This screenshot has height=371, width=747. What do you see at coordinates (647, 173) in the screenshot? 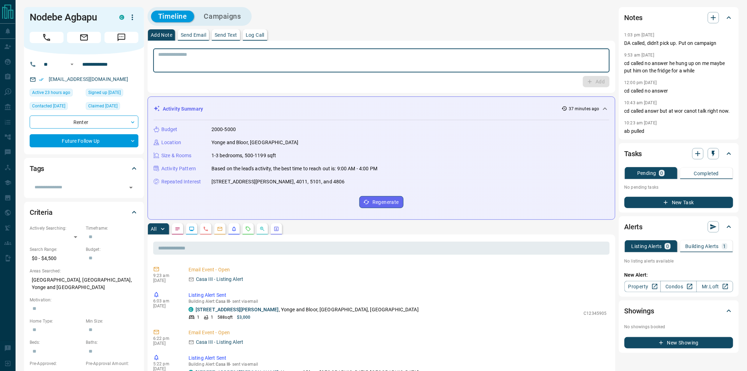
I see `p: Pending` at bounding box center [647, 173].